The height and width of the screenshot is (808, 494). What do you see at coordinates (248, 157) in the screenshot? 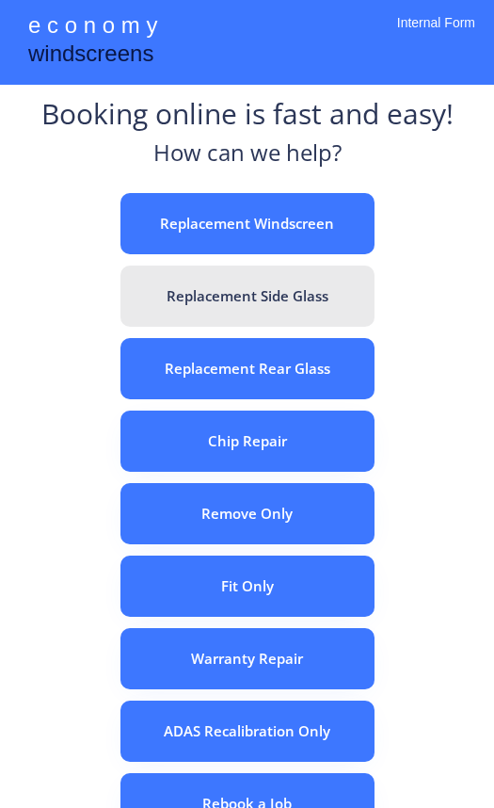
I see `div: How can we help?` at bounding box center [248, 157].